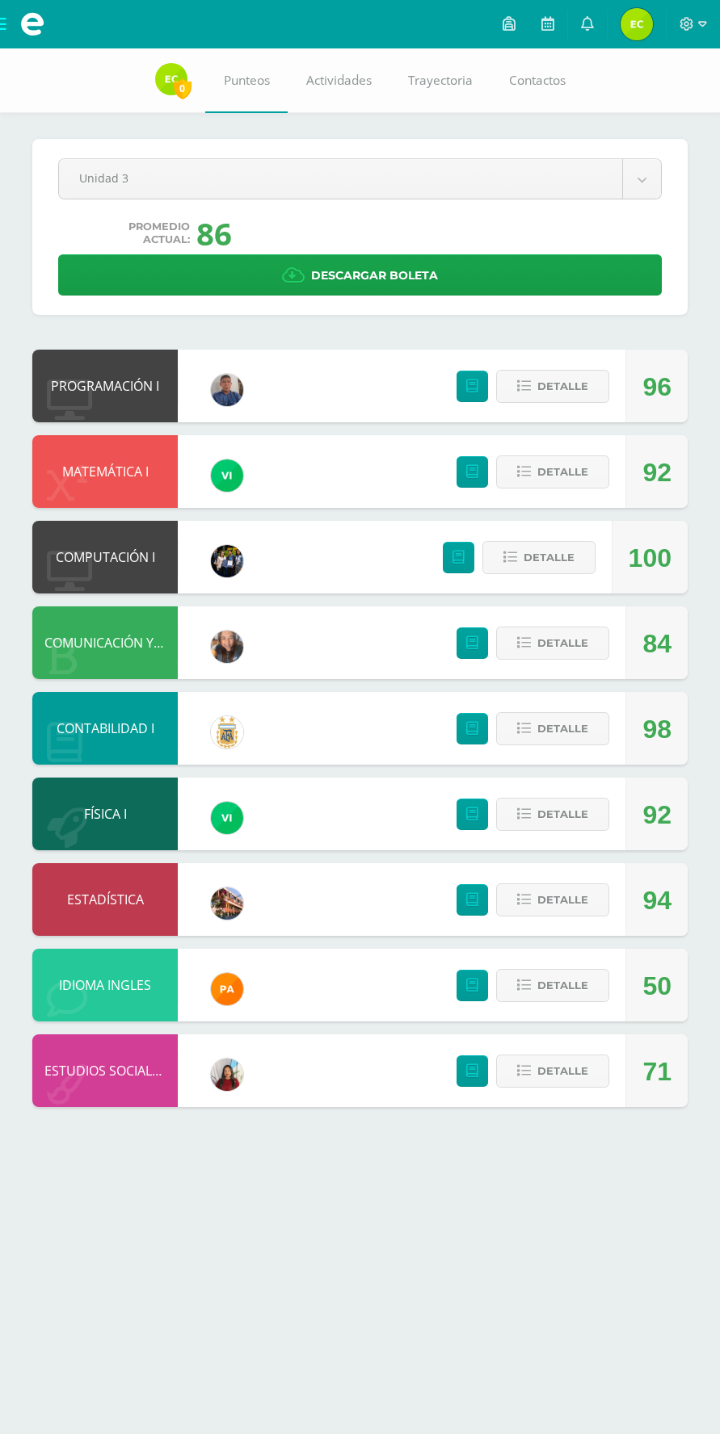 The image size is (720, 1434). Describe the element at coordinates (227, 733) in the screenshot. I see `img: ed7f1540a141288a9aef5cdb5b9f3fc6.png` at that location.